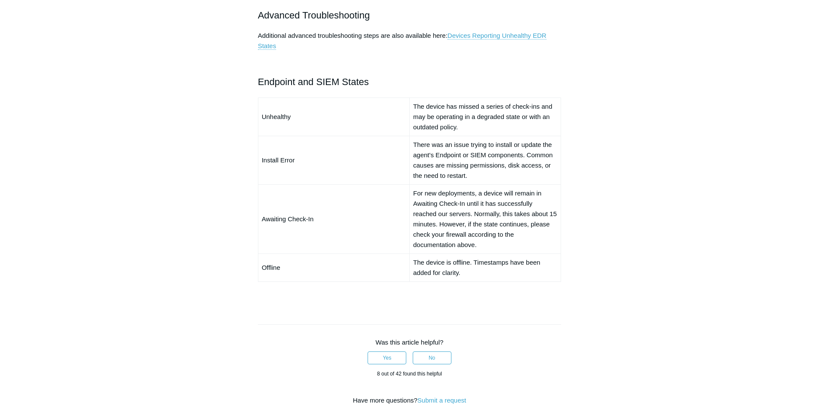 The width and height of the screenshot is (819, 406). I want to click on td: Unhealthy, so click(334, 117).